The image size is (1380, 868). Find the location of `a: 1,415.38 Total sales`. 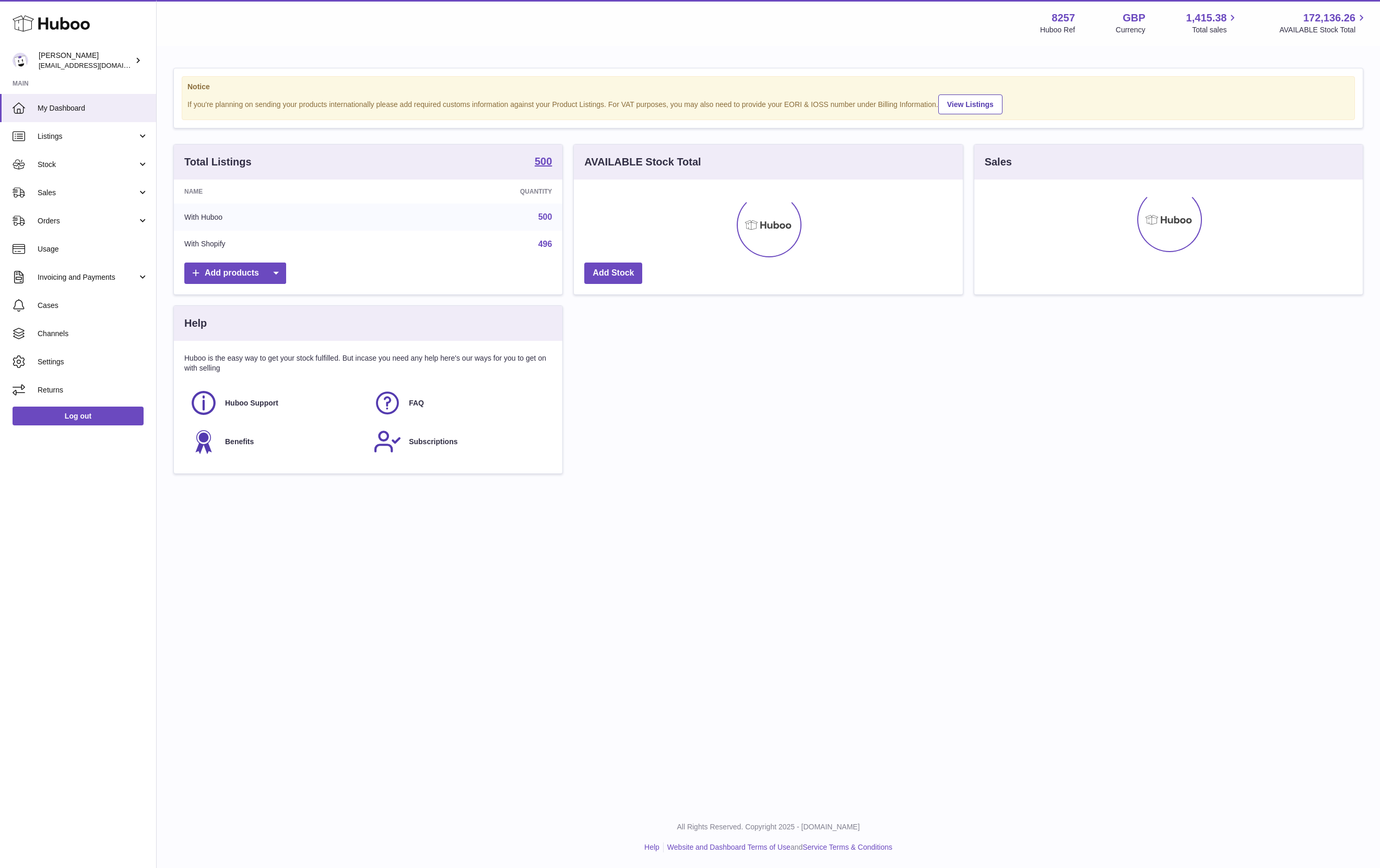

a: 1,415.38 Total sales is located at coordinates (1213, 23).